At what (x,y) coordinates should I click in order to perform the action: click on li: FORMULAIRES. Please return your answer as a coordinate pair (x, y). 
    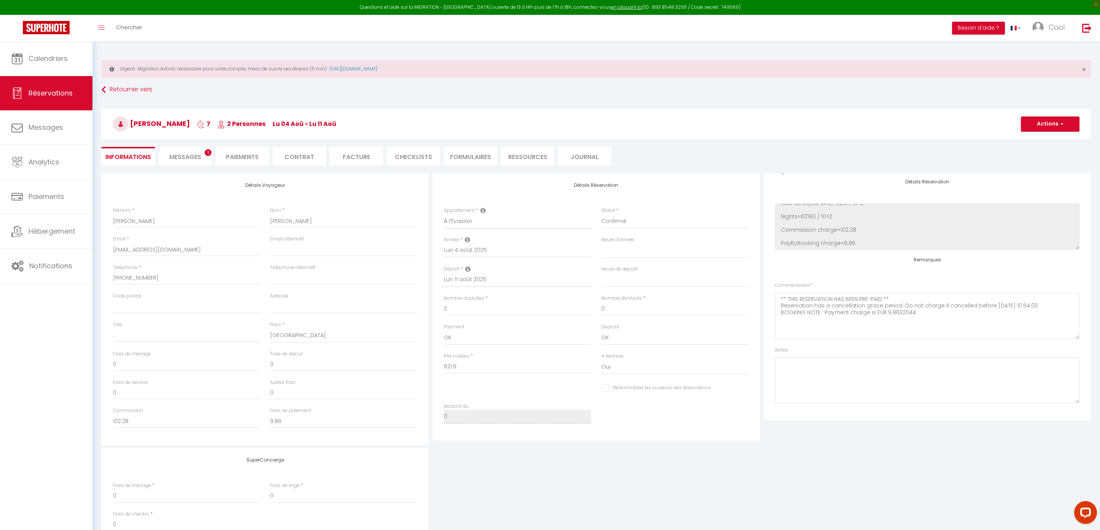
    Looking at the image, I should click on (471, 156).